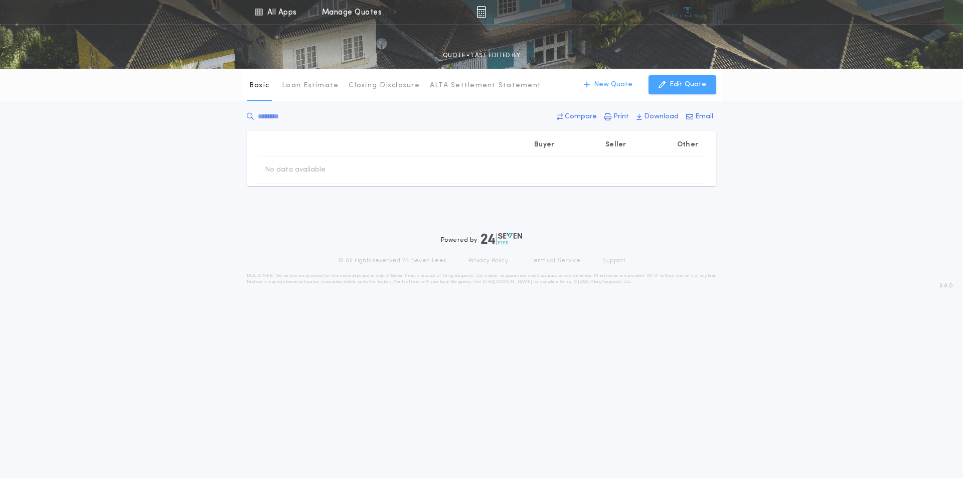 The image size is (963, 478). What do you see at coordinates (687, 145) in the screenshot?
I see `p: Other` at bounding box center [687, 145].